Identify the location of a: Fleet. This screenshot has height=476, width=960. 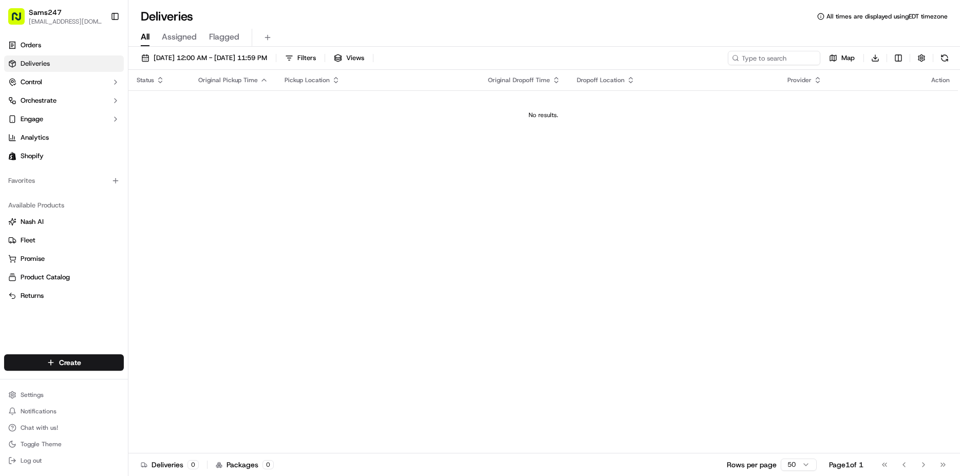
(64, 240).